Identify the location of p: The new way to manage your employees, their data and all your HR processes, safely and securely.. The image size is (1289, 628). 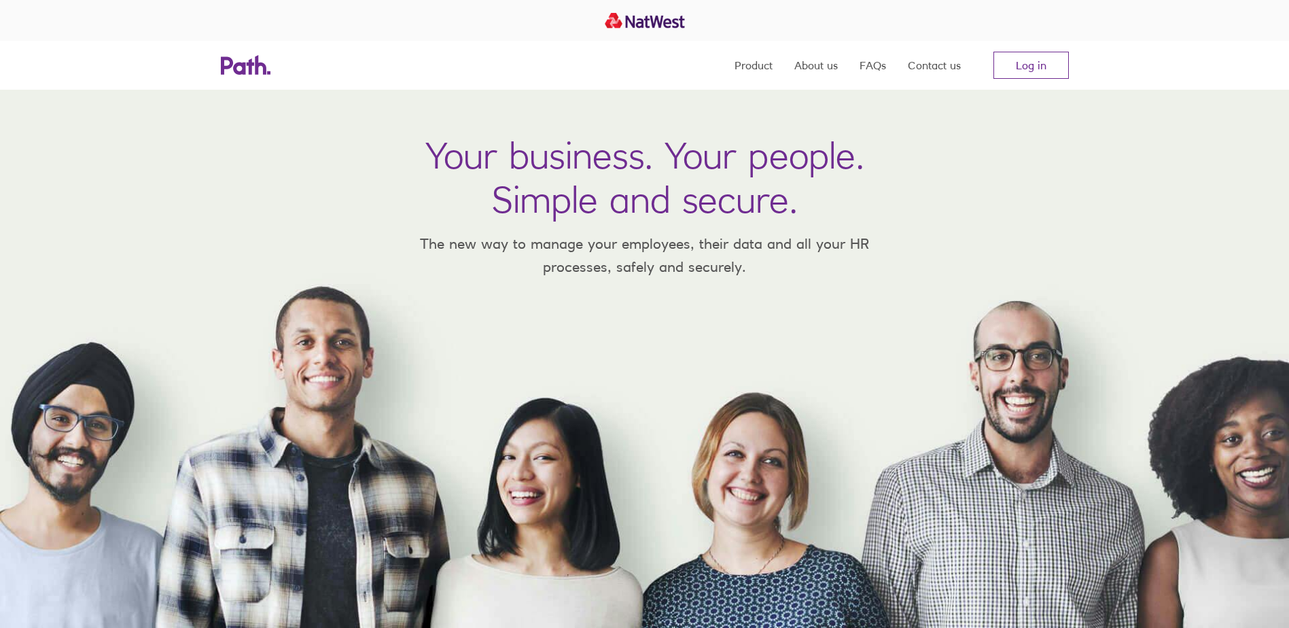
(645, 255).